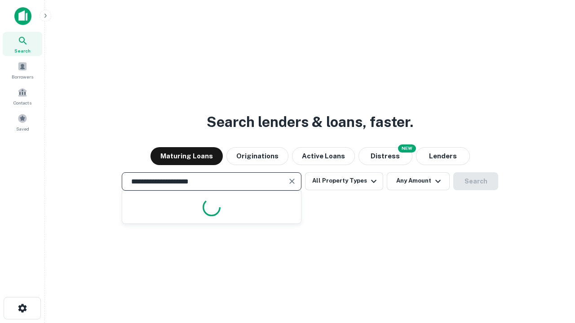 The height and width of the screenshot is (323, 575). Describe the element at coordinates (552, 273) in the screenshot. I see `div: Chat Widget` at that location.